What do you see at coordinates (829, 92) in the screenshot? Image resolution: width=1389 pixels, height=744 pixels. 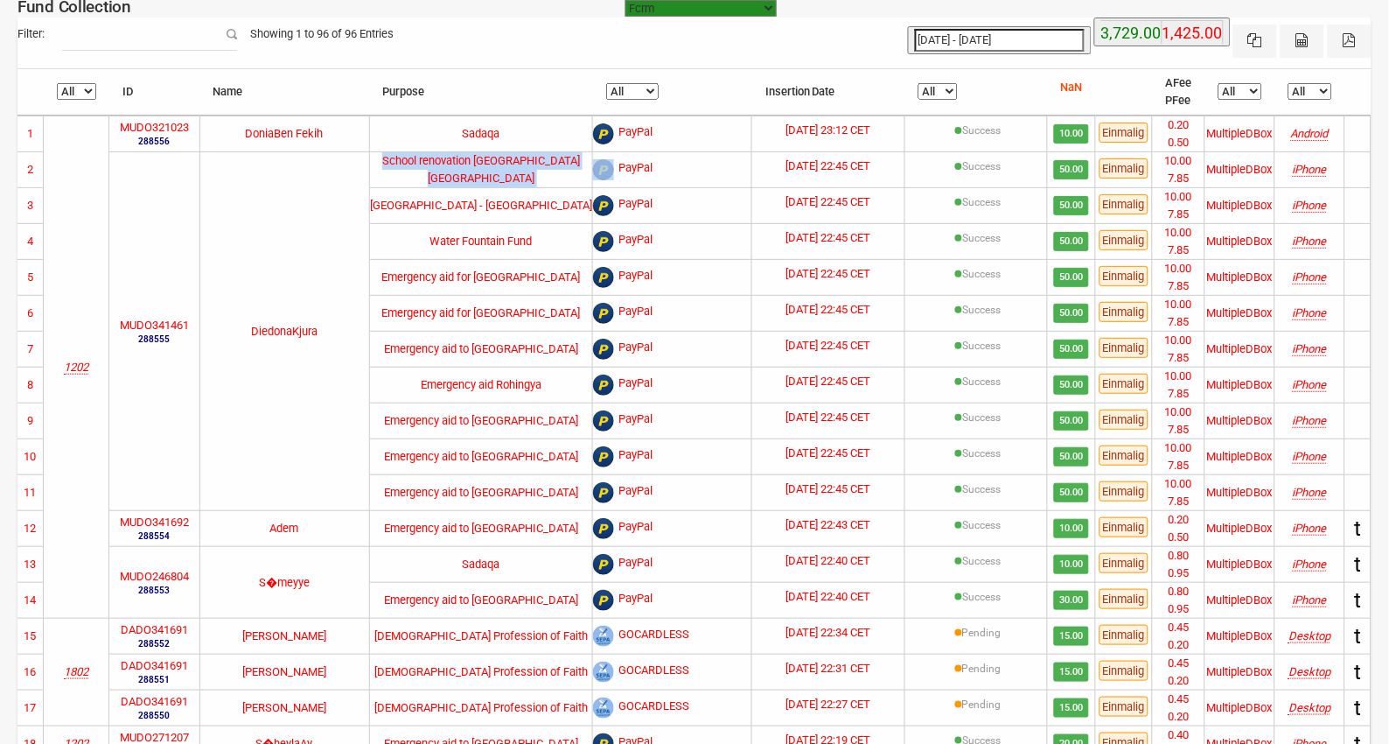 I see `th: Insertion Date` at bounding box center [829, 92].